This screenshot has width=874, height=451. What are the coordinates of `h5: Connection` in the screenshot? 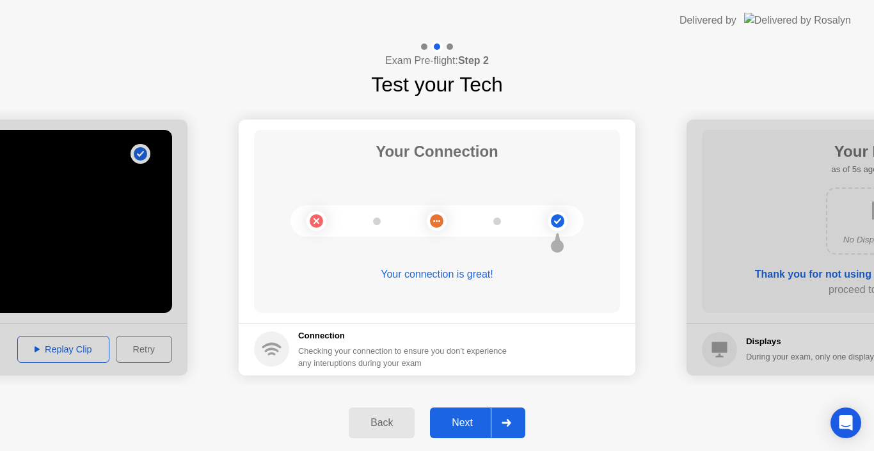 It's located at (406, 336).